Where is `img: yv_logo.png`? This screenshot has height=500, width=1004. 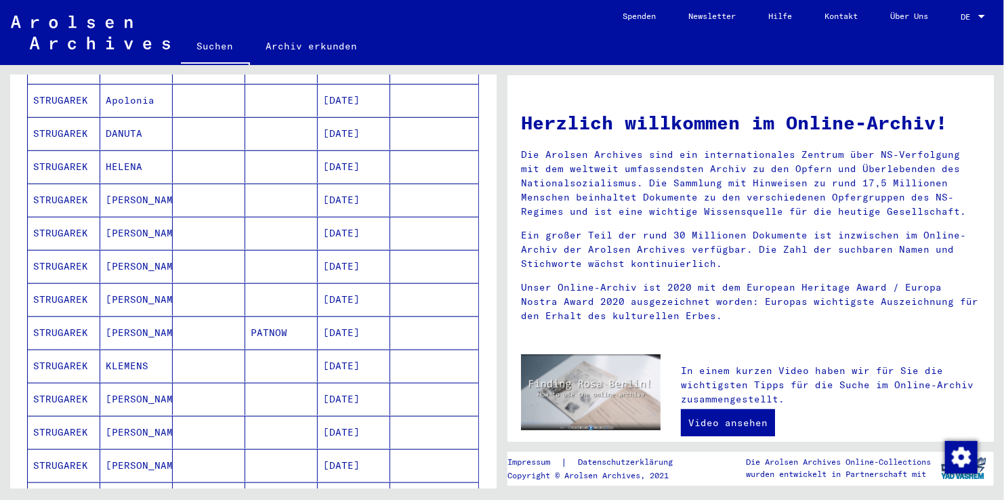 img: yv_logo.png is located at coordinates (963, 468).